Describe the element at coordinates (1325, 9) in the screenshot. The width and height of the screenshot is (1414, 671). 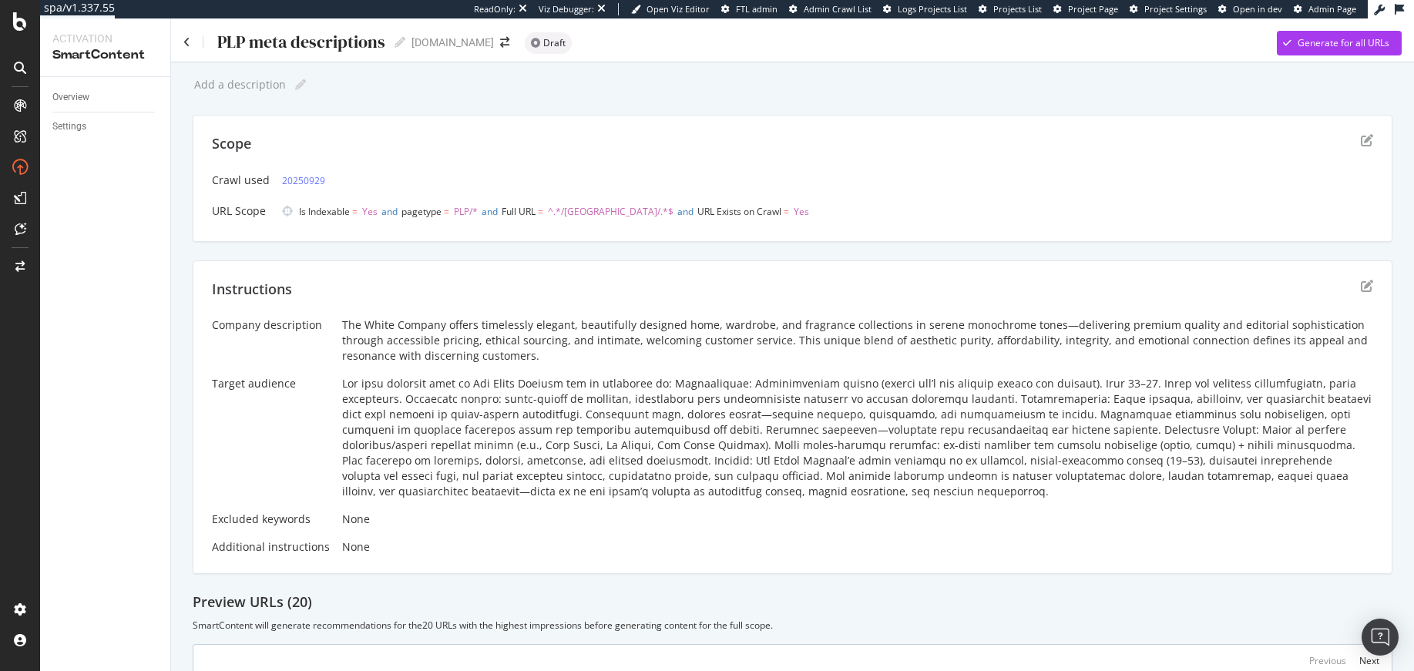
I see `a: Admin Page` at that location.